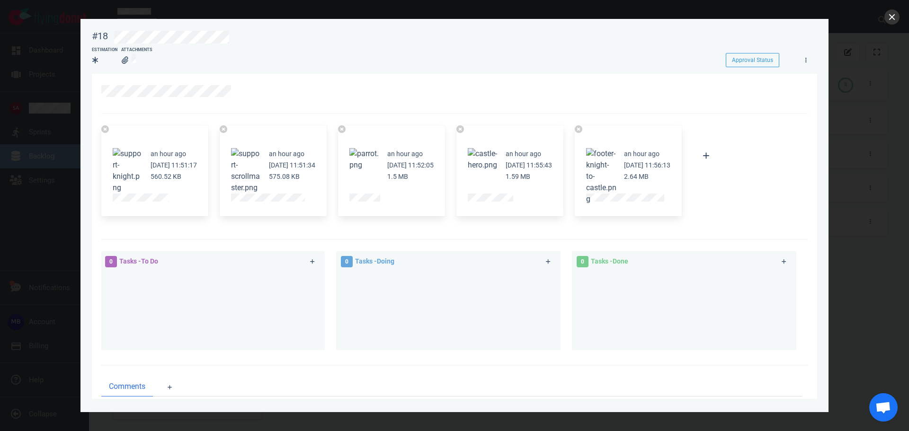 This screenshot has width=909, height=431. Describe the element at coordinates (892, 17) in the screenshot. I see `button: close` at that location.